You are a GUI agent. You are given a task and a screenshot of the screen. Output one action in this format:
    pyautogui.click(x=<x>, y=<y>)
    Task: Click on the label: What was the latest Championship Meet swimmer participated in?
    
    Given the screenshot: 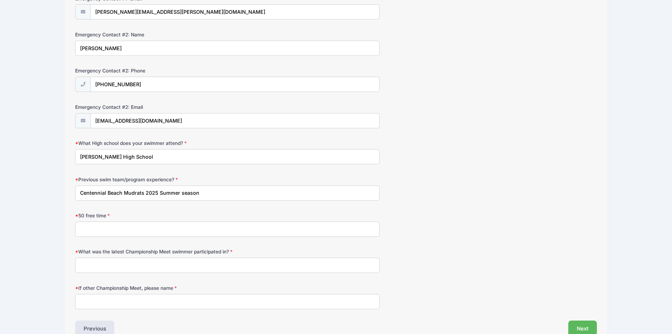 What is the action you would take?
    pyautogui.click(x=162, y=251)
    